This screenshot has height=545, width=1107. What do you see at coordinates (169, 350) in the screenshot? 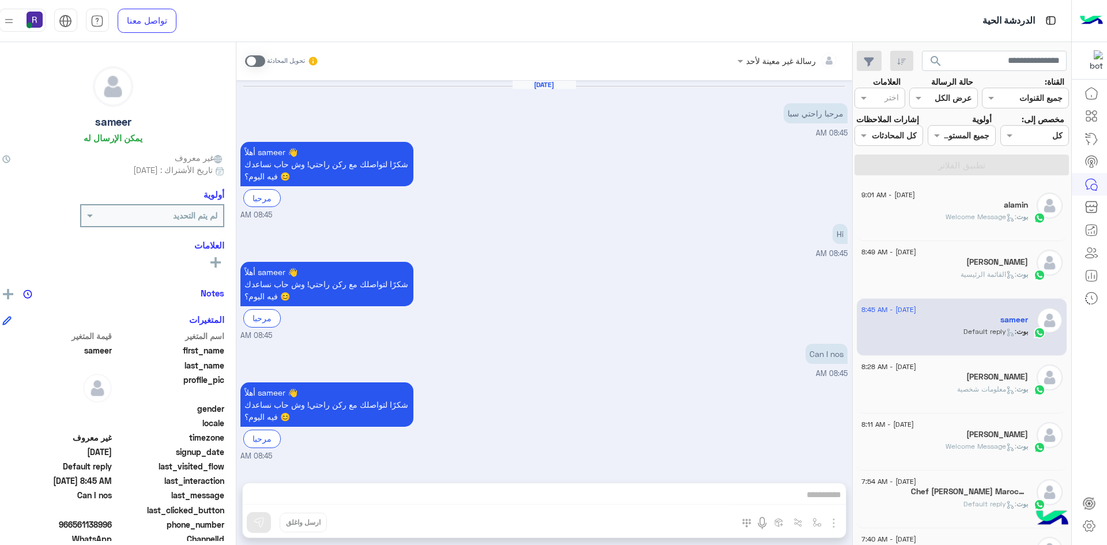
I see `span: first_name` at bounding box center [169, 350].